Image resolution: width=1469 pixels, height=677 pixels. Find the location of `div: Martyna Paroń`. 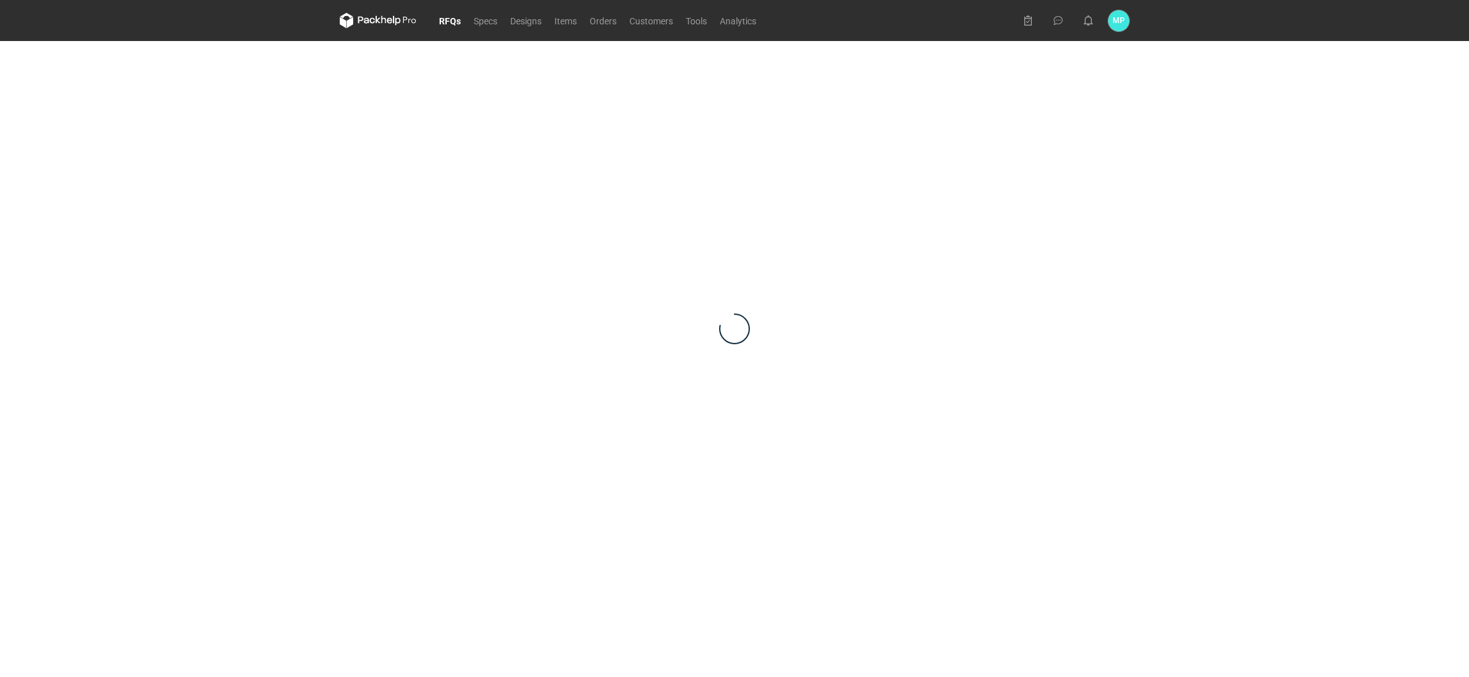

div: Martyna Paroń is located at coordinates (1119, 21).